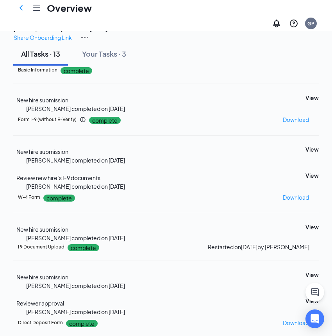 The height and width of the screenshot is (336, 332). What do you see at coordinates (315, 319) in the screenshot?
I see `div: Open Intercom Messenger` at bounding box center [315, 319].